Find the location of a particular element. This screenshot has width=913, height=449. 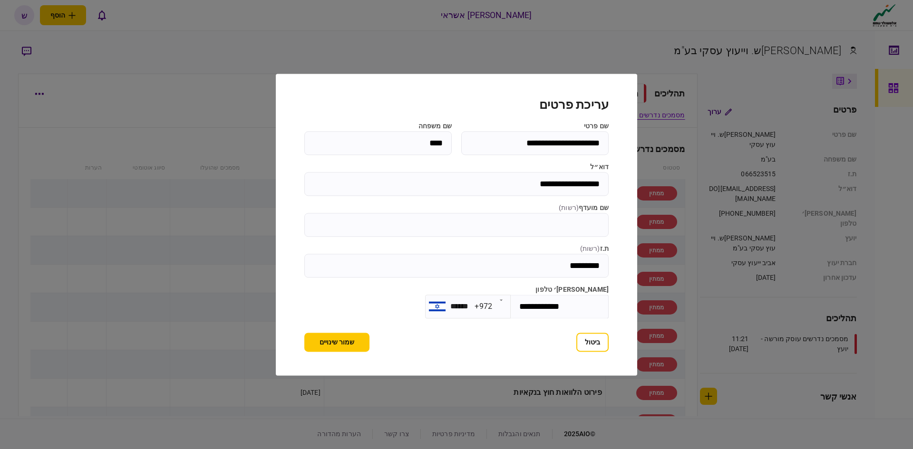

h1: עריכת פרטים is located at coordinates (456, 105).